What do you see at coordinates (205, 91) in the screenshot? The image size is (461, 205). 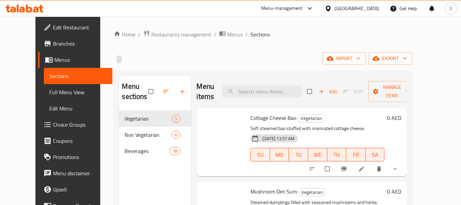 I see `h2: Menu items` at bounding box center [205, 91].